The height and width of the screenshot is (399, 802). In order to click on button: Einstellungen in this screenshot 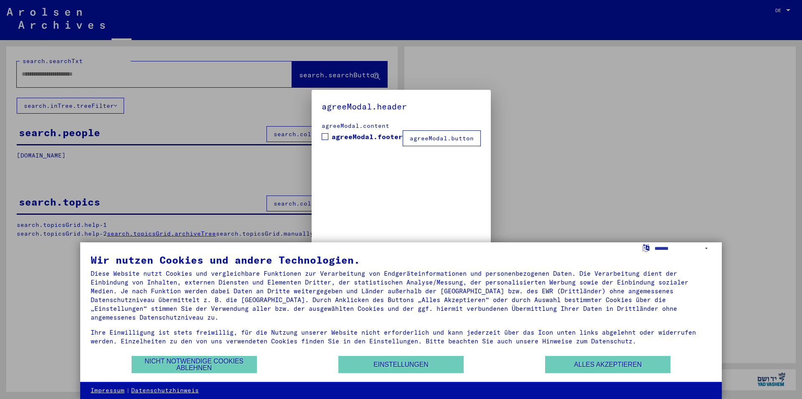, I will do `click(401, 364)`.